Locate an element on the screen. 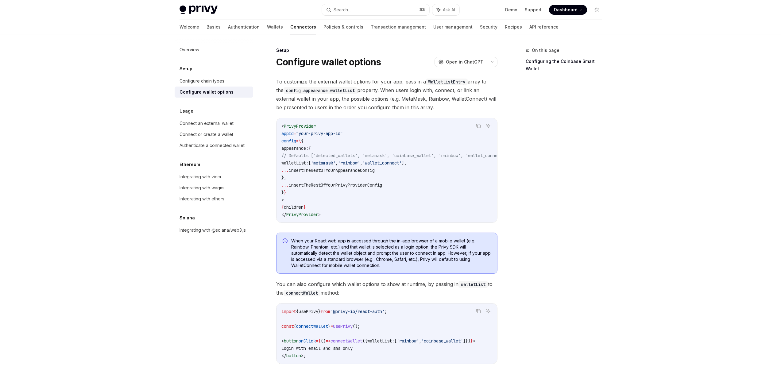  div: Overview is located at coordinates (189, 50).